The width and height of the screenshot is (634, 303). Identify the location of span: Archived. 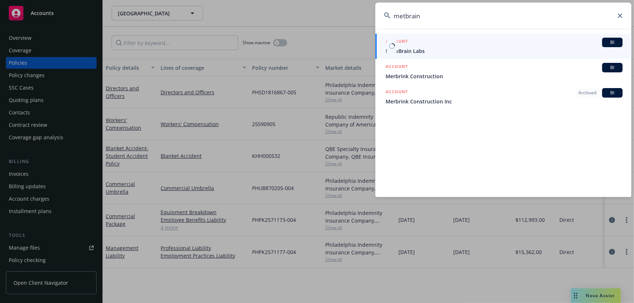
(587, 93).